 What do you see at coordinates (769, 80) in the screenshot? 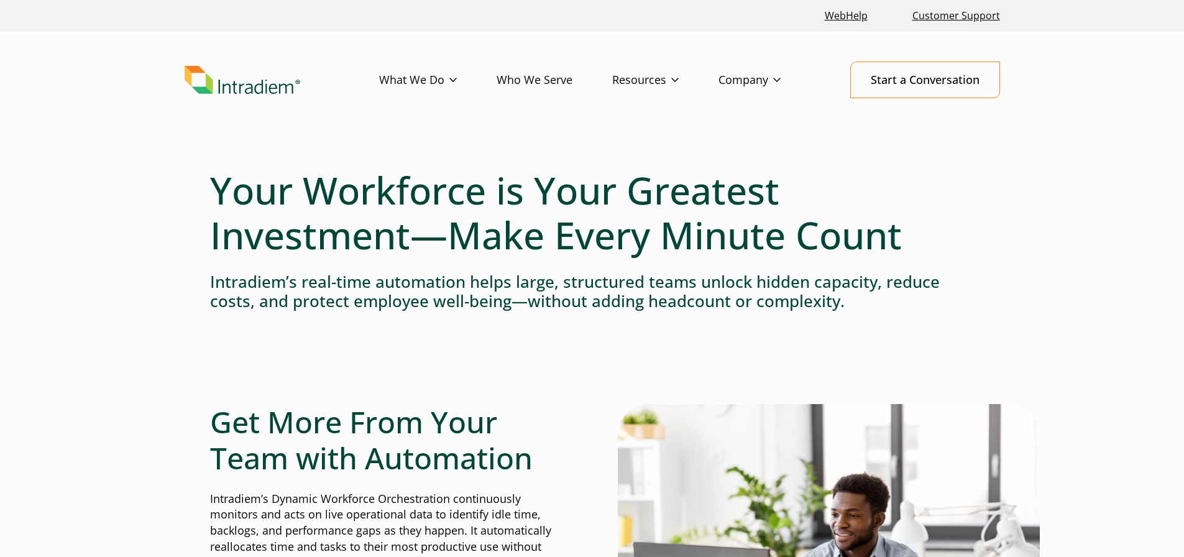
I see `a: Company` at bounding box center [769, 80].